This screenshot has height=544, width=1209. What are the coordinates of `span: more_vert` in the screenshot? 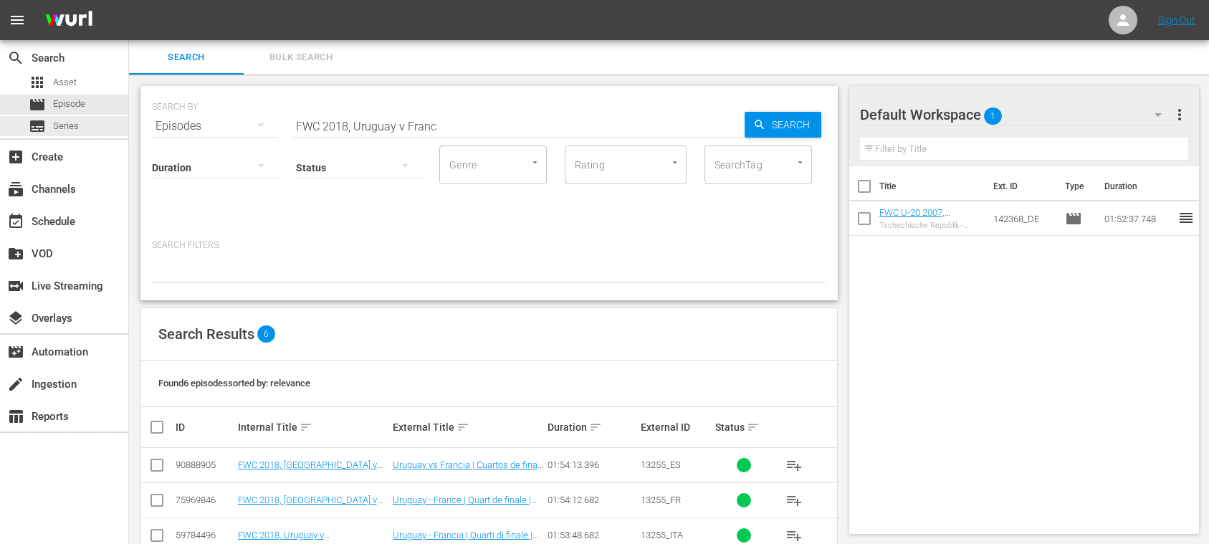 It's located at (1179, 115).